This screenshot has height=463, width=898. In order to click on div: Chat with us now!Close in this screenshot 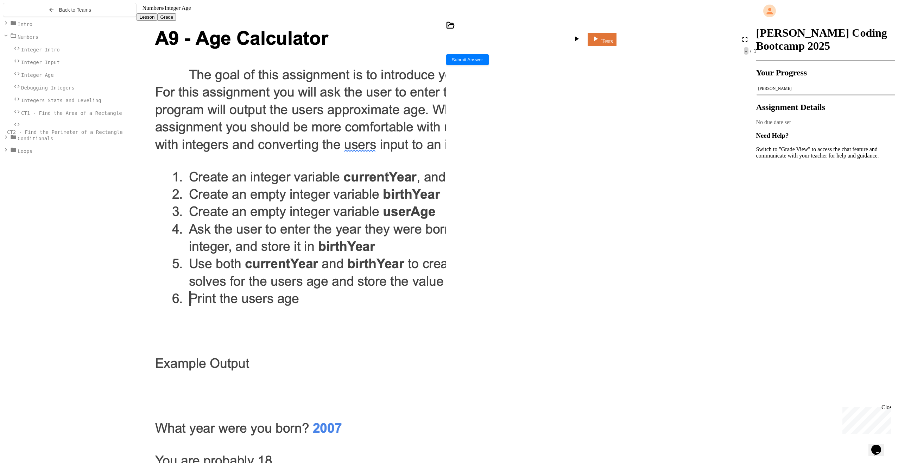, I will do `click(26, 24)`.